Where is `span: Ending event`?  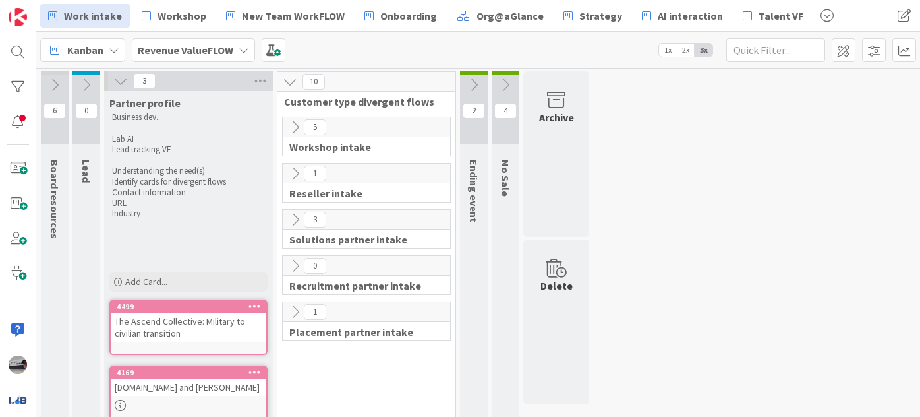
span: Ending event is located at coordinates (474, 191).